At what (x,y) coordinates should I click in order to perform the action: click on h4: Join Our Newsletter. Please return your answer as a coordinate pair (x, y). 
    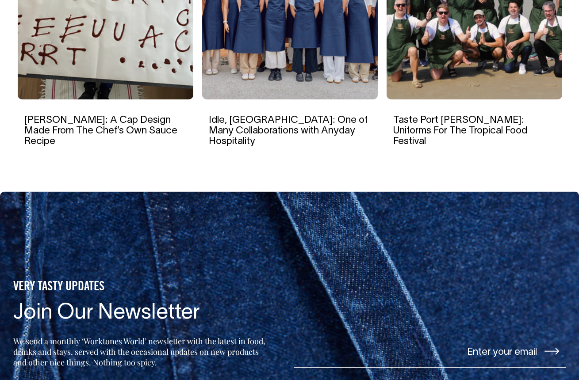
    Looking at the image, I should click on (141, 314).